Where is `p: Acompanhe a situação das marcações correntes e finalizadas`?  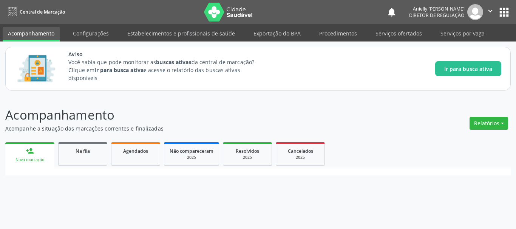 p: Acompanhe a situação das marcações correntes e finalizadas is located at coordinates (182, 128).